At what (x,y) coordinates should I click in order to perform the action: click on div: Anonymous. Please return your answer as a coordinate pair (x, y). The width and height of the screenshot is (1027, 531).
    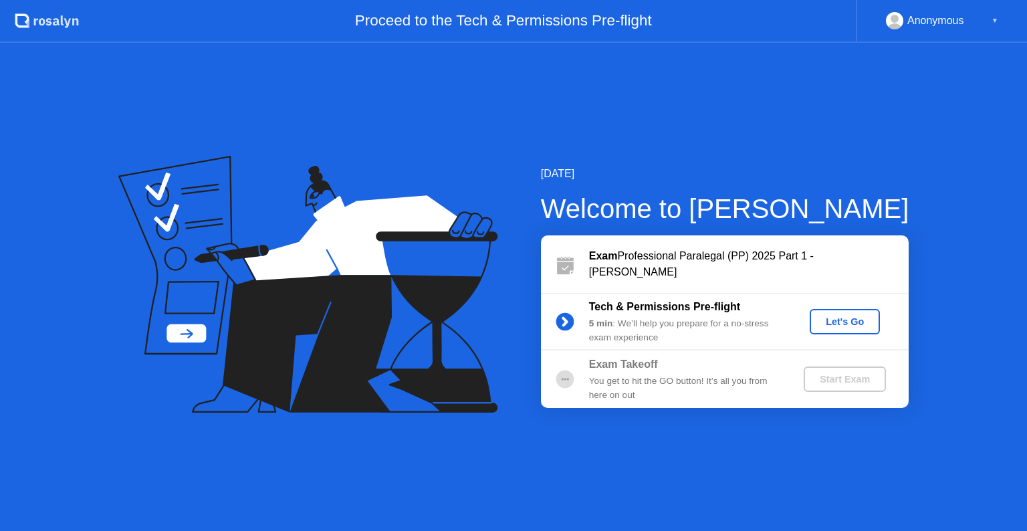
    Looking at the image, I should click on (935, 21).